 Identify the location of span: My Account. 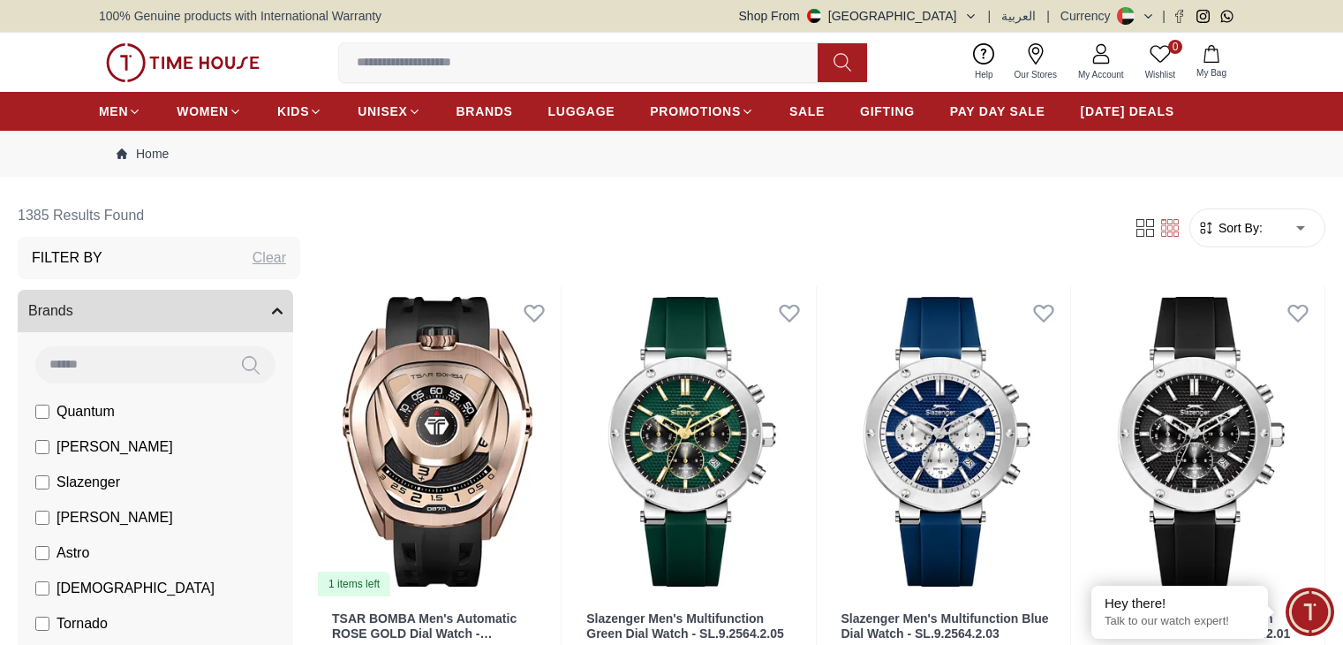
(1101, 74).